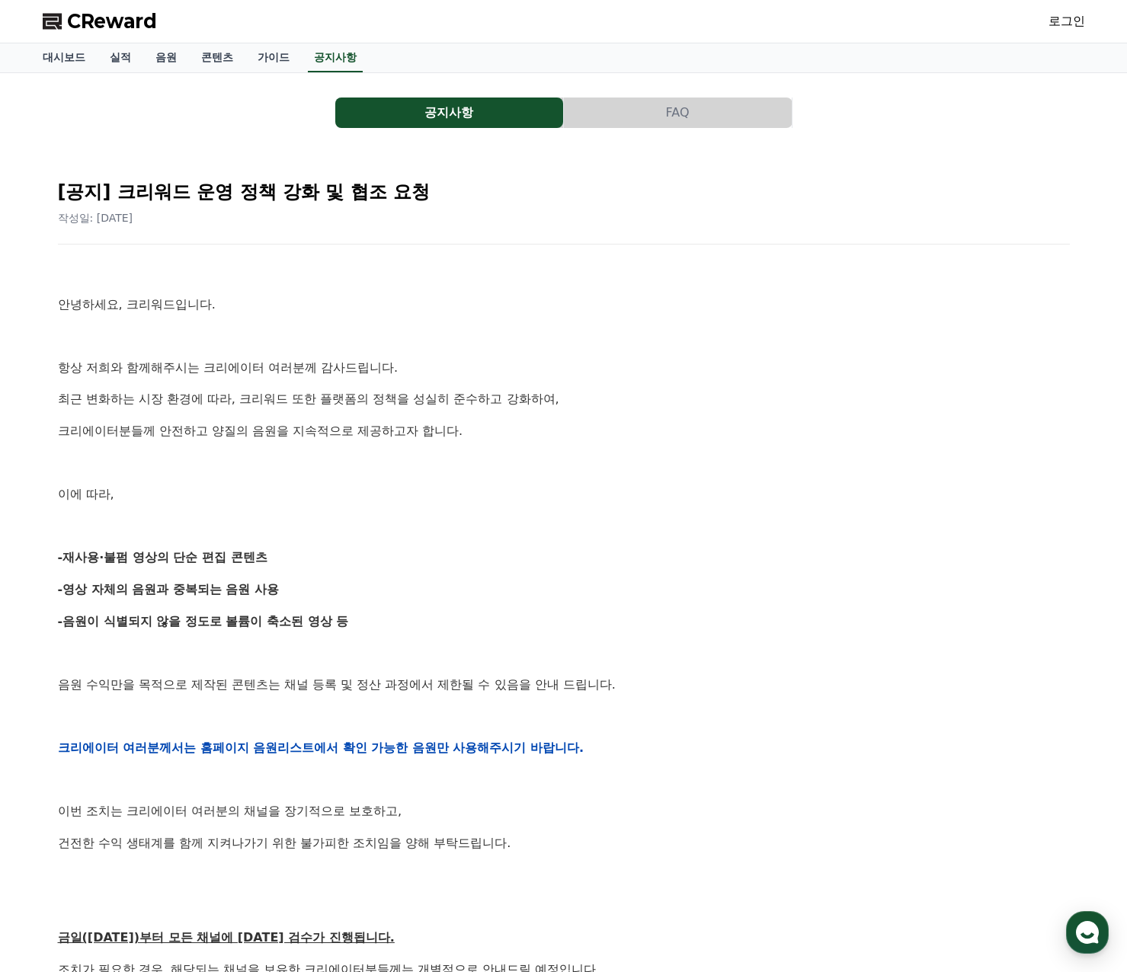 The height and width of the screenshot is (972, 1127). I want to click on a: 홈, so click(53, 502).